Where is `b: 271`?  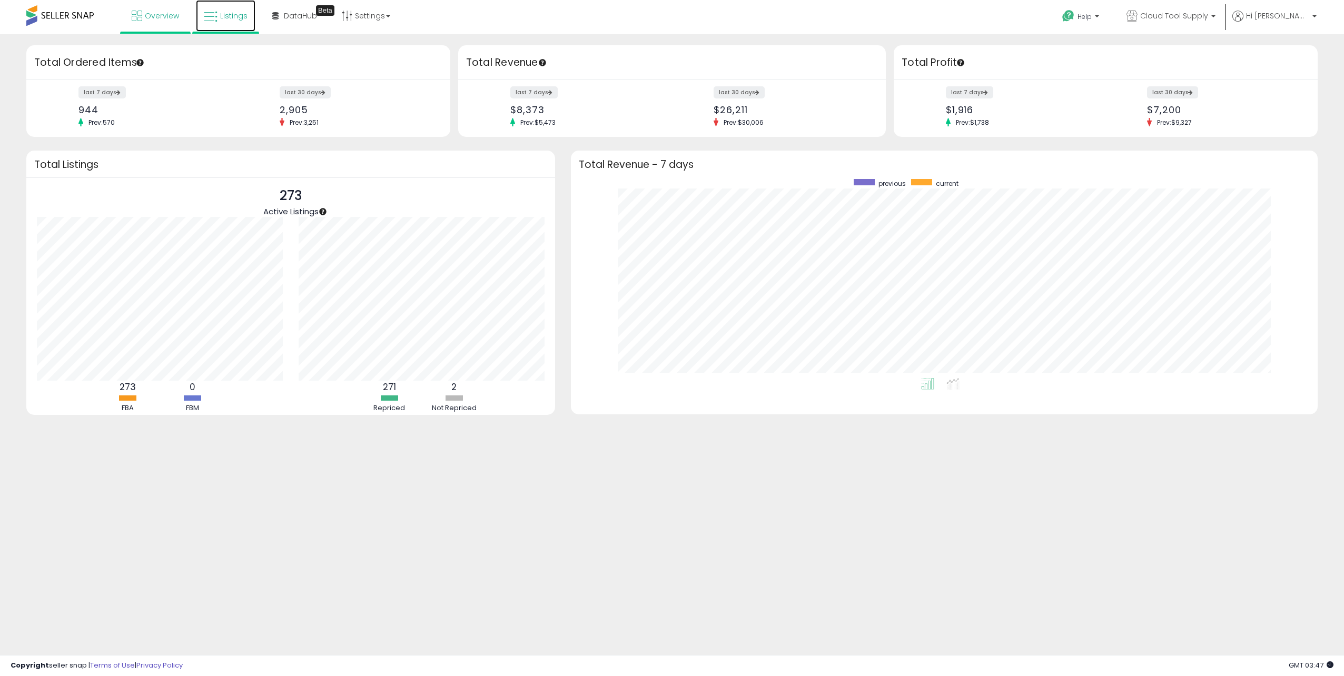
b: 271 is located at coordinates (389, 387).